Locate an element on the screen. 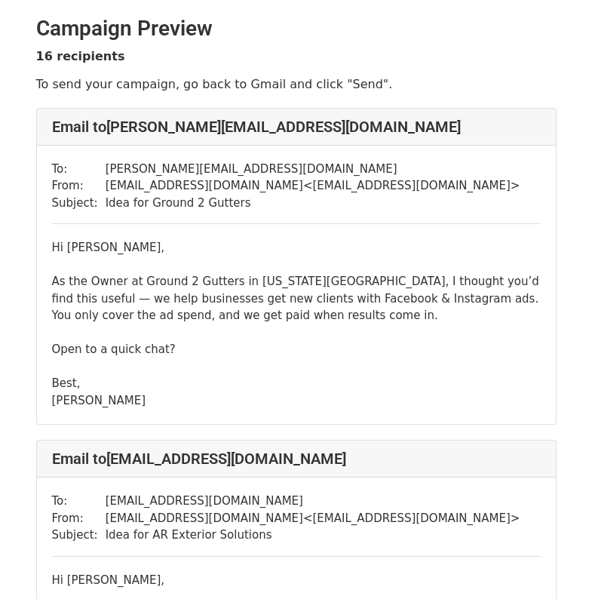 This screenshot has width=592, height=599. td: Idea for AR Exterior Solutions is located at coordinates (313, 535).